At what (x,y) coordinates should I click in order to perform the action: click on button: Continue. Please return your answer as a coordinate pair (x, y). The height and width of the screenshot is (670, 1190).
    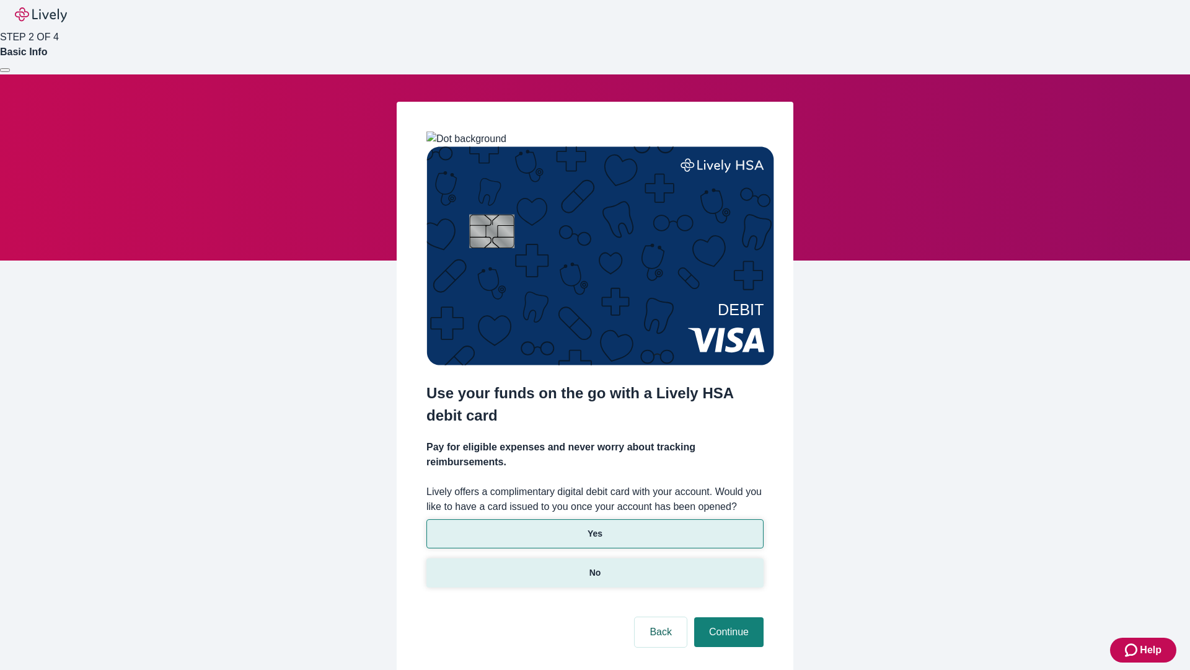
    Looking at the image, I should click on (729, 632).